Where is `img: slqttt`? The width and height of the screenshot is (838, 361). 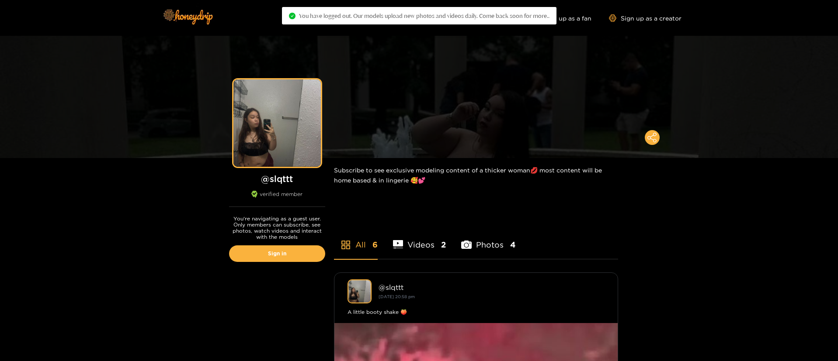 img: slqttt is located at coordinates (359, 291).